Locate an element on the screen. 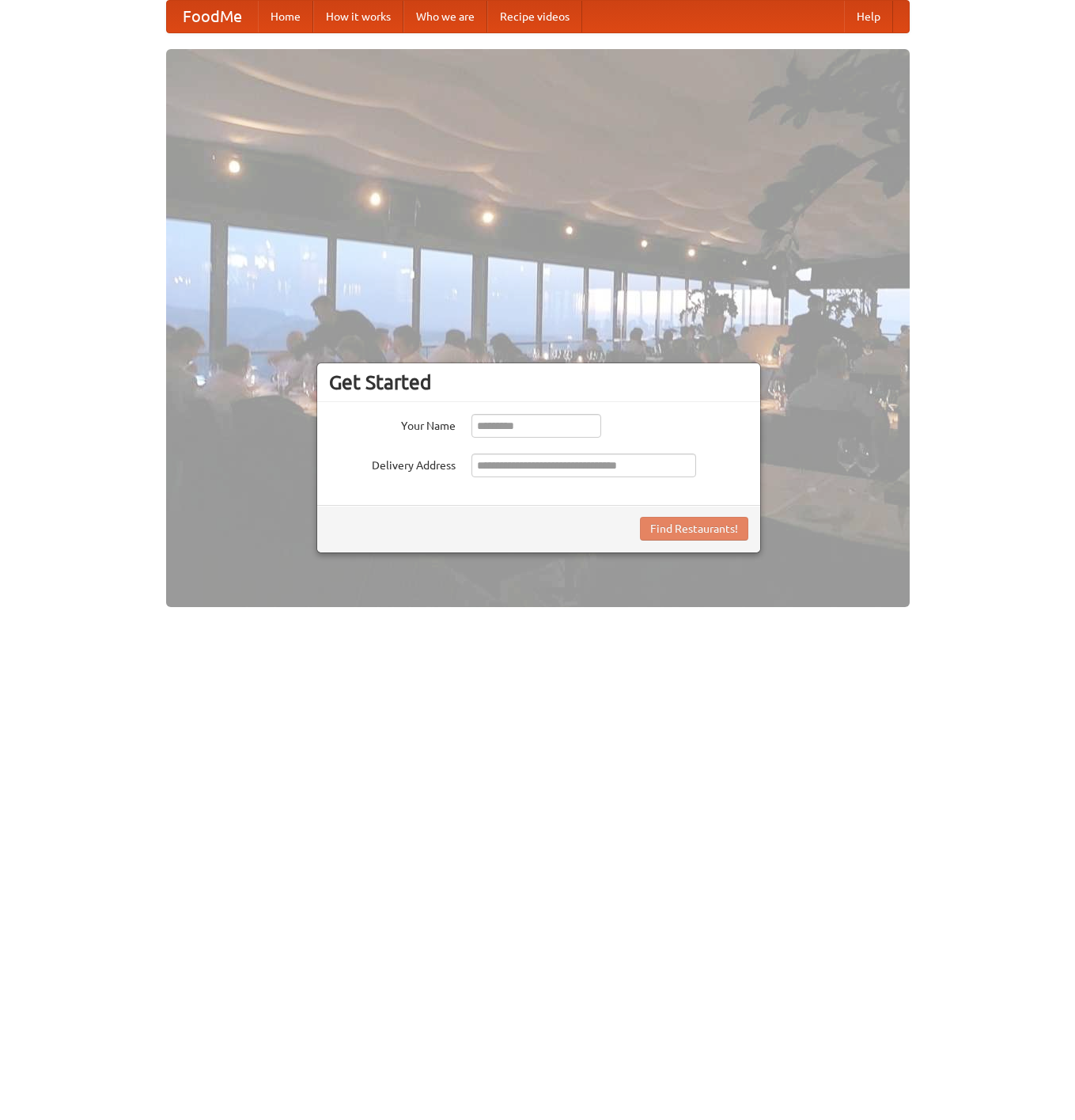  a: How it works is located at coordinates (359, 17).